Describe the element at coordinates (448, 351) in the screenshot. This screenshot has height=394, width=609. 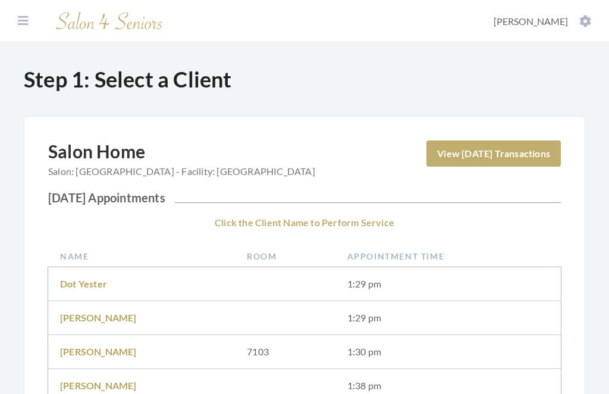
I see `td: 1:30 pm` at that location.